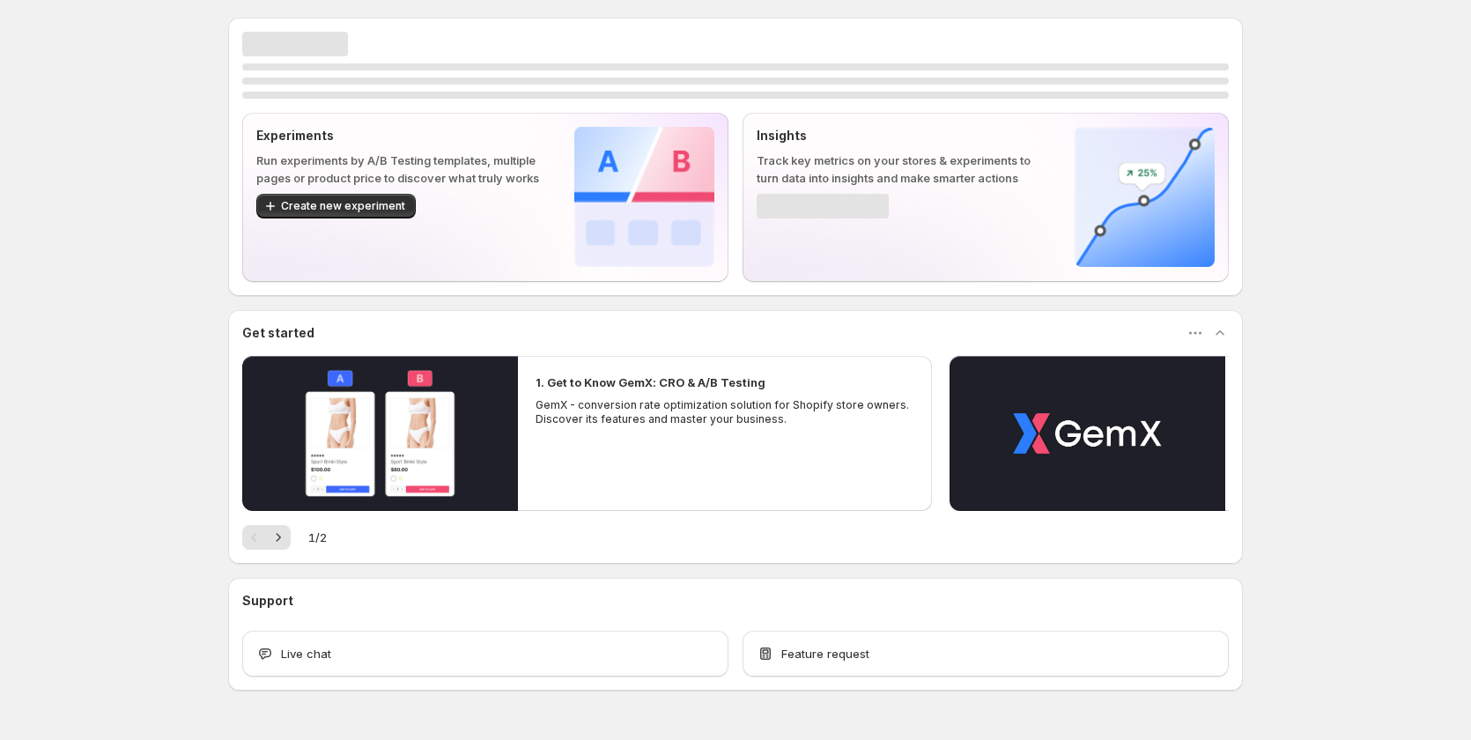 This screenshot has width=1471, height=740. I want to click on span: Live chat, so click(306, 654).